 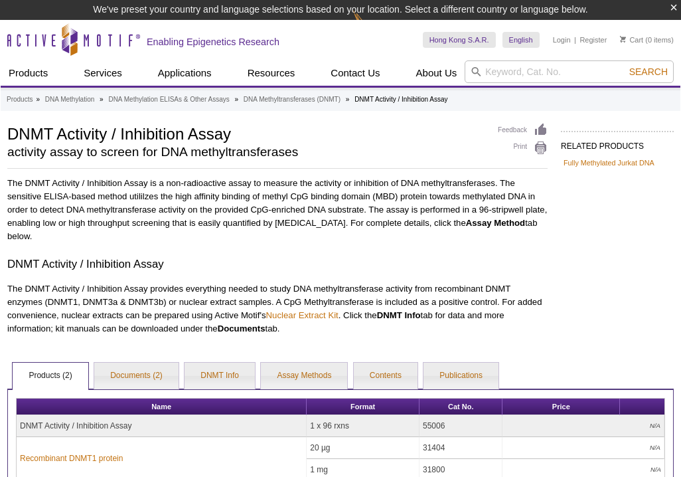 What do you see at coordinates (461, 406) in the screenshot?
I see `th: Cat No.` at bounding box center [461, 406].